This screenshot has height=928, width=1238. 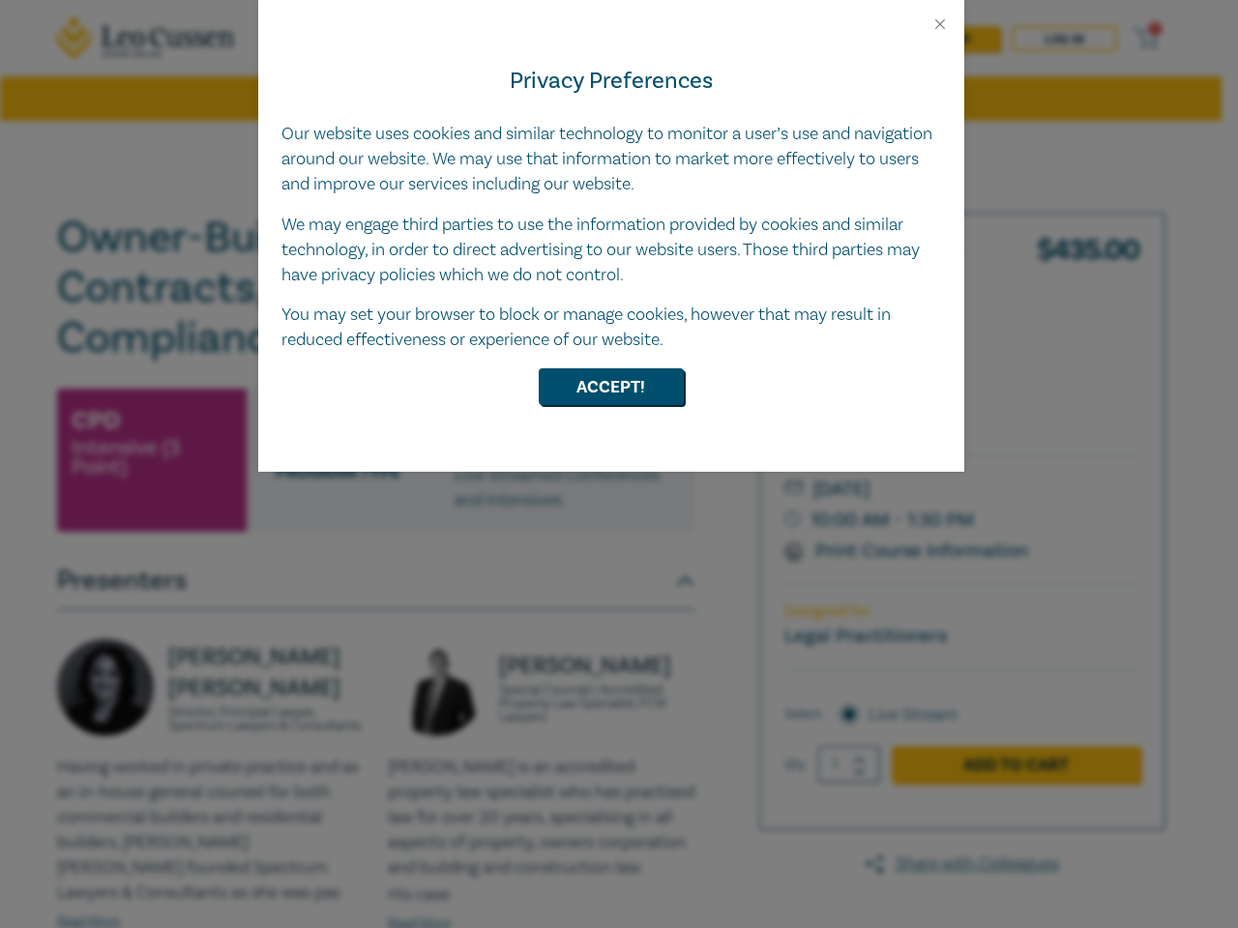 I want to click on button: Close, so click(x=940, y=24).